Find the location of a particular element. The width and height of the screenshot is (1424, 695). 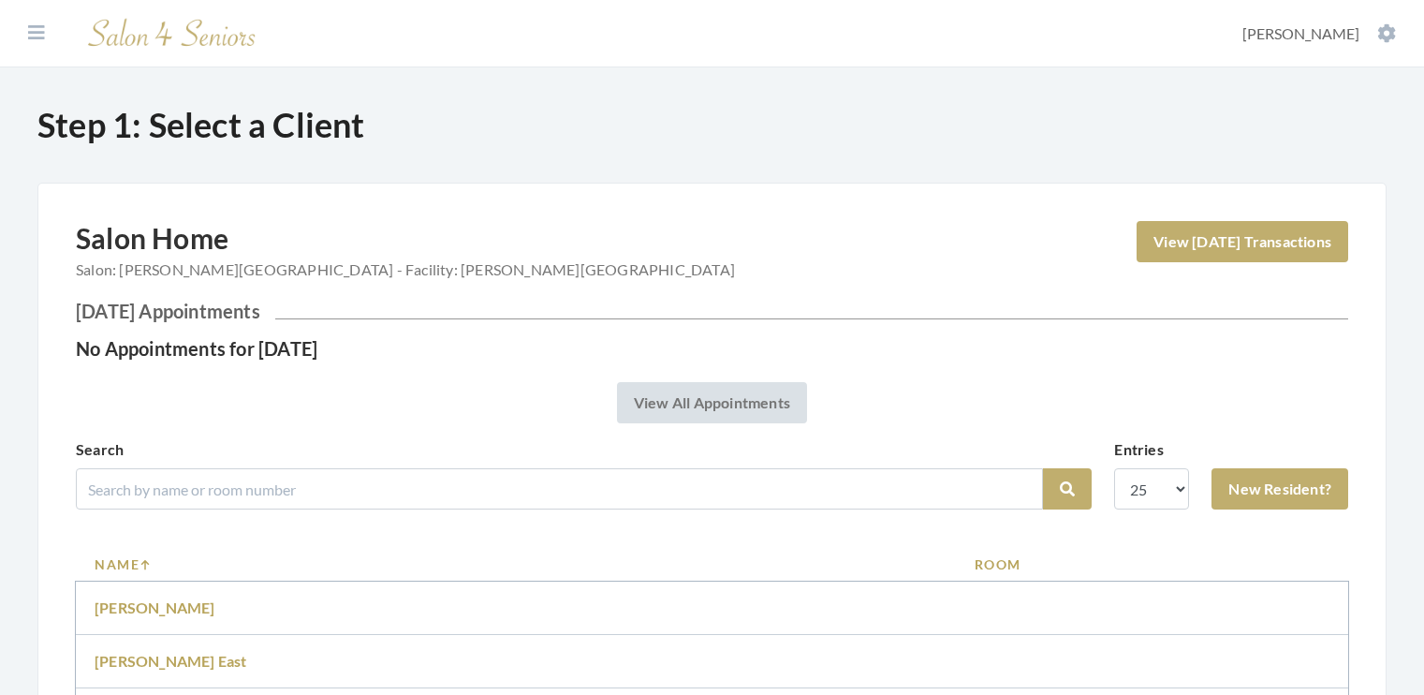

h1: Step 1: Select a Client is located at coordinates (712, 125).